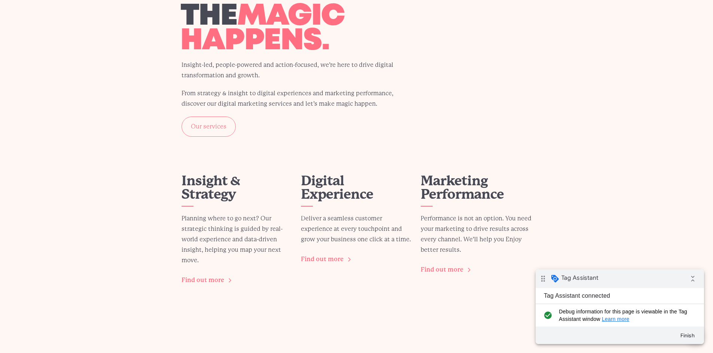 The image size is (713, 353). What do you see at coordinates (337, 188) in the screenshot?
I see `span: Digital Experience` at bounding box center [337, 188].